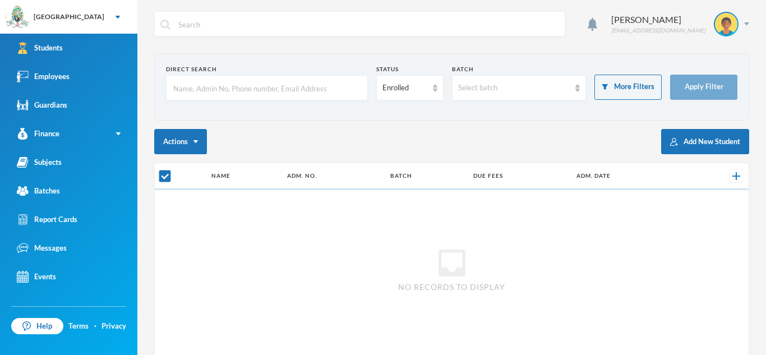 The height and width of the screenshot is (355, 766). Describe the element at coordinates (368, 24) in the screenshot. I see `input: Search` at that location.